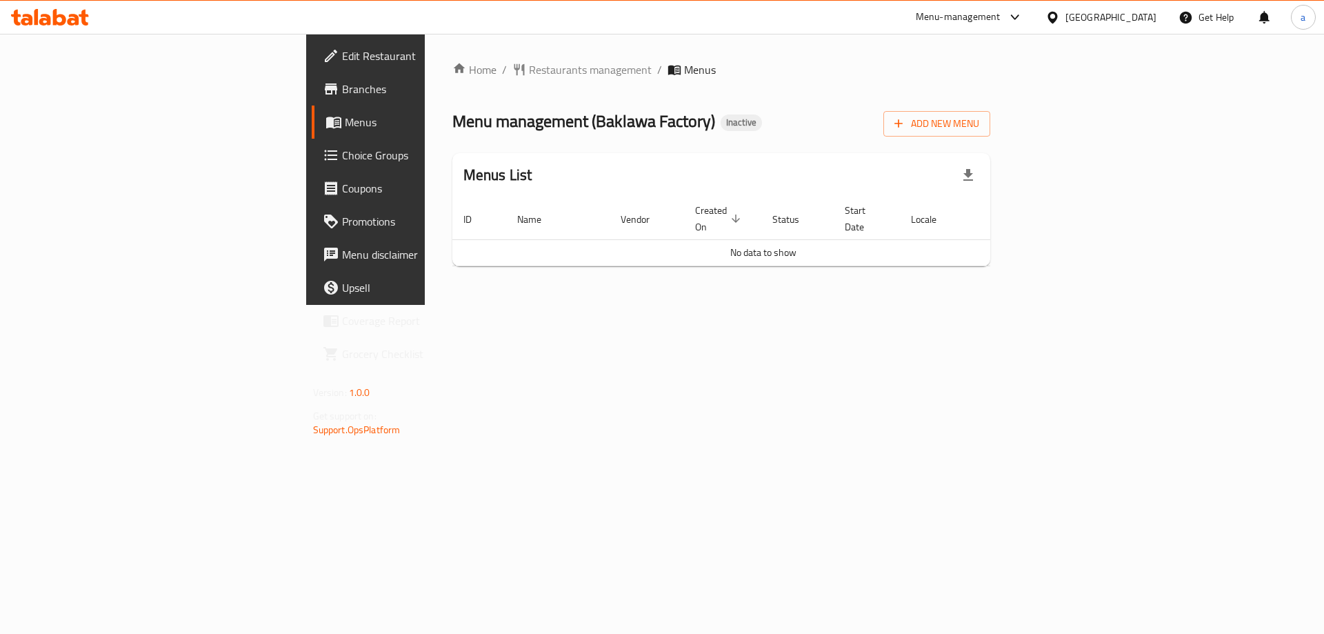  I want to click on a: Choice Groups, so click(419, 155).